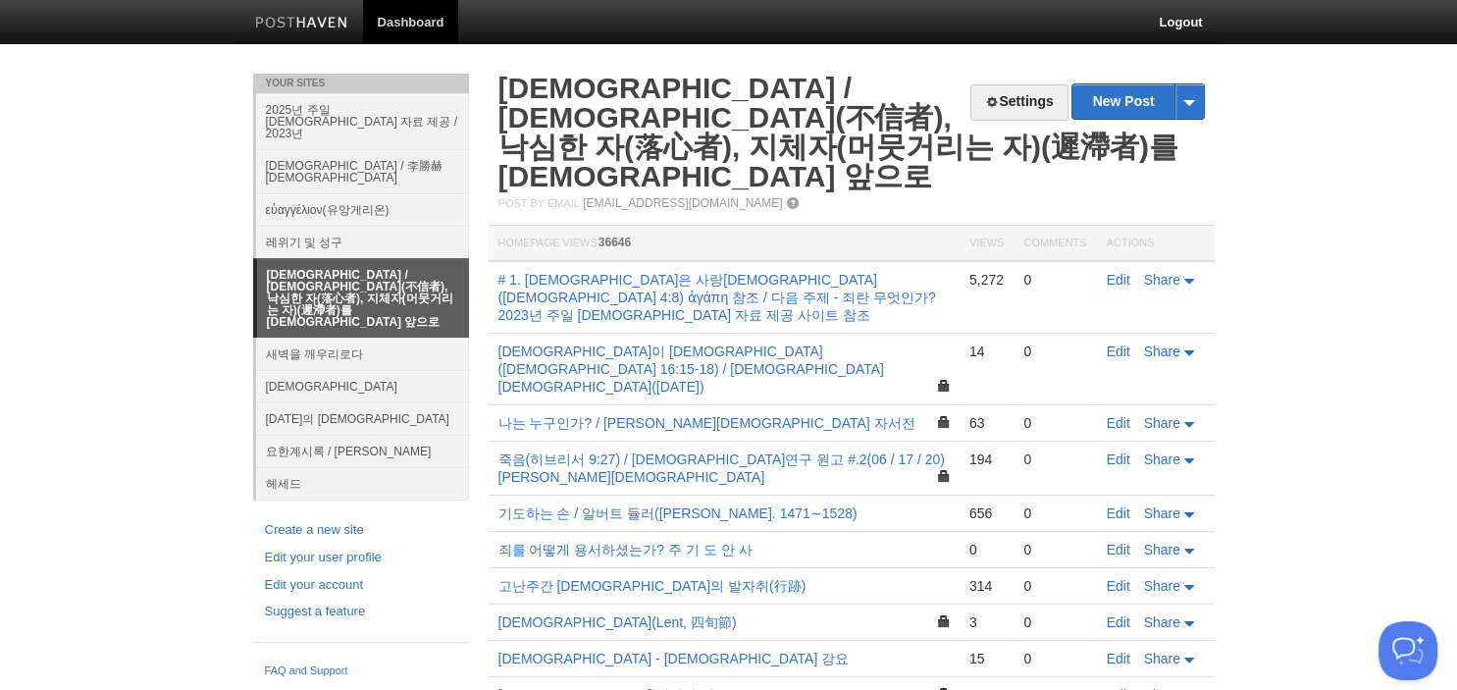  What do you see at coordinates (986, 586) in the screenshot?
I see `div: 314` at bounding box center [986, 586].